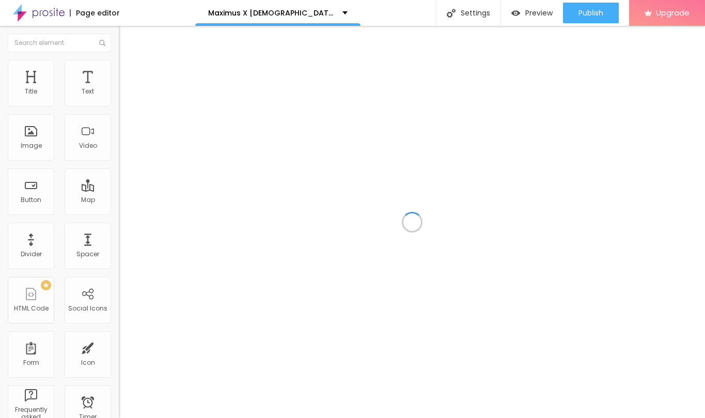 Image resolution: width=705 pixels, height=418 pixels. Describe the element at coordinates (88, 308) in the screenshot. I see `div: Social Icons` at that location.